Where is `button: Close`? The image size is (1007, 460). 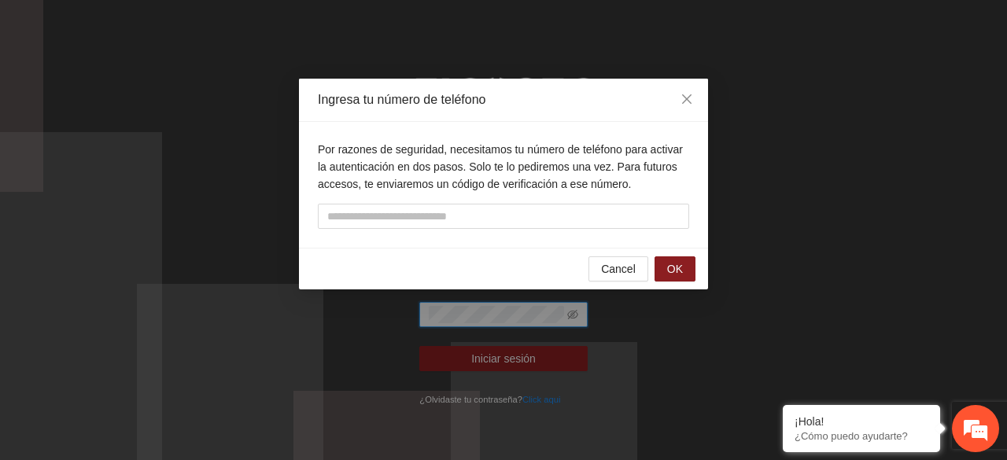
button: Close is located at coordinates (687, 100).